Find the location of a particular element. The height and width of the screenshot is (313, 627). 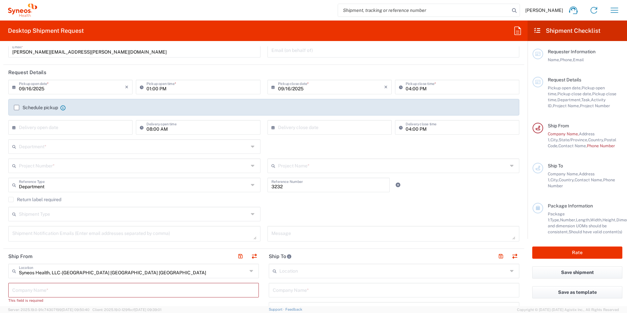

span: Project Number is located at coordinates (595, 106).